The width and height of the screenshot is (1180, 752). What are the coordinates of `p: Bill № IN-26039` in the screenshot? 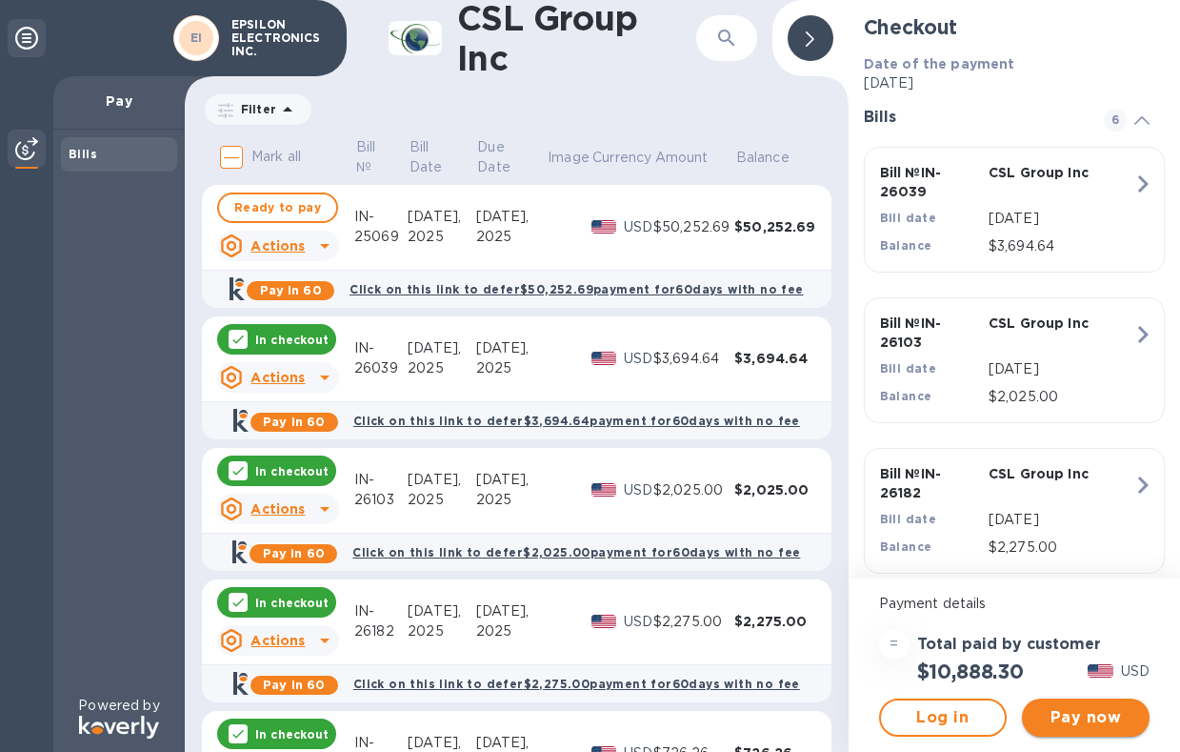 It's located at (931, 182).